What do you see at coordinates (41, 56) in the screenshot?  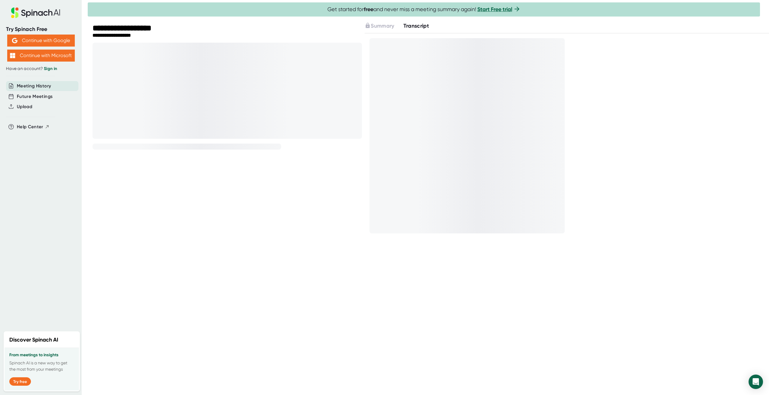 I see `a: Continue with Microsoft` at bounding box center [41, 56].